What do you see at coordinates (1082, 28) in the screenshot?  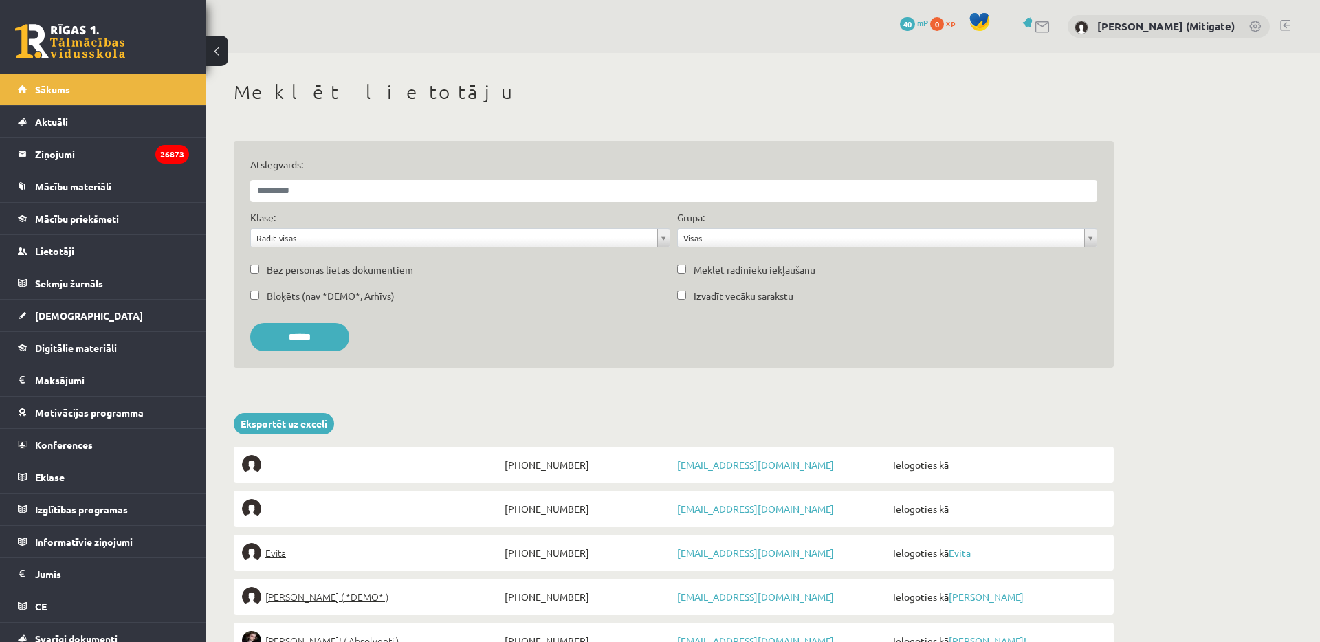 I see `img: Vitālijs Viļums (Mitigate)` at bounding box center [1082, 28].